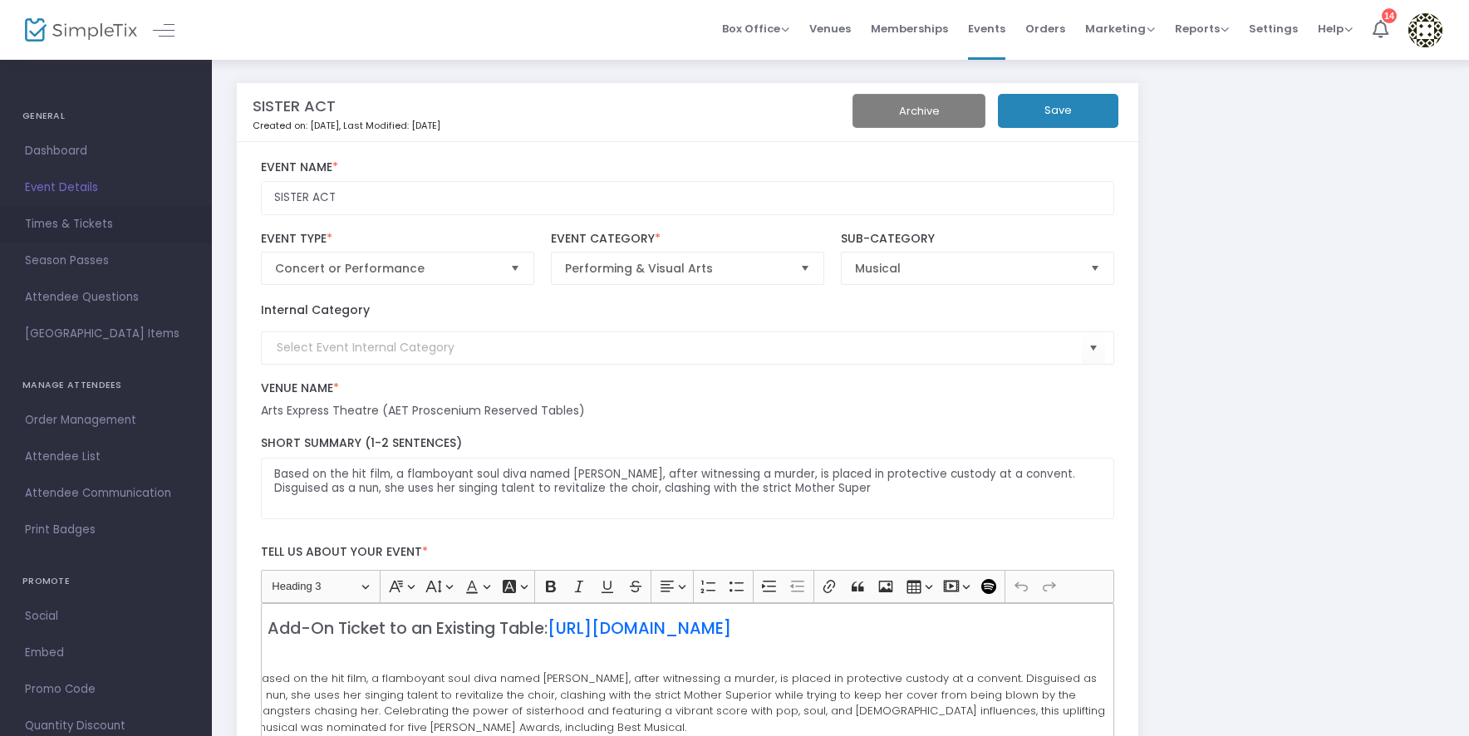 This screenshot has height=736, width=1469. I want to click on button: Save, so click(1058, 110).